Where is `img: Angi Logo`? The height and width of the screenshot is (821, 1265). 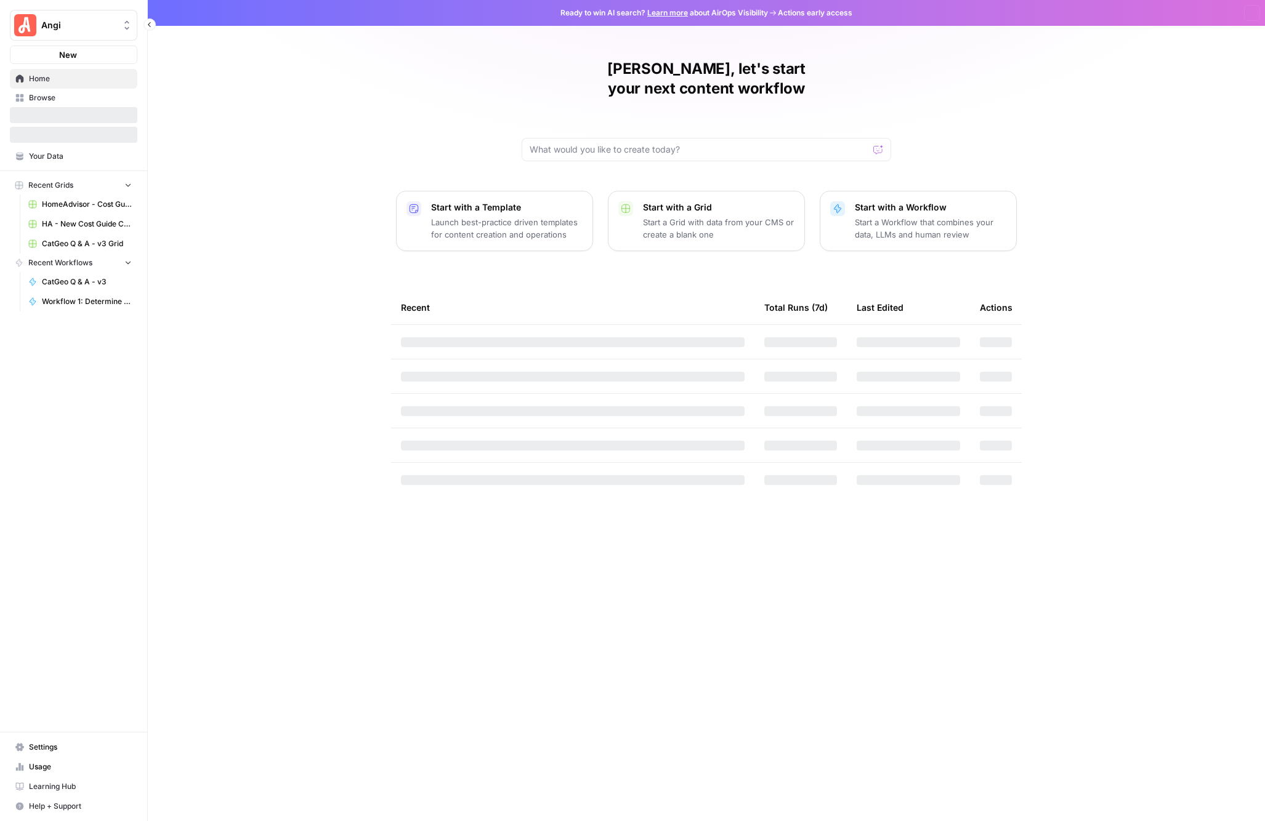
img: Angi Logo is located at coordinates (25, 25).